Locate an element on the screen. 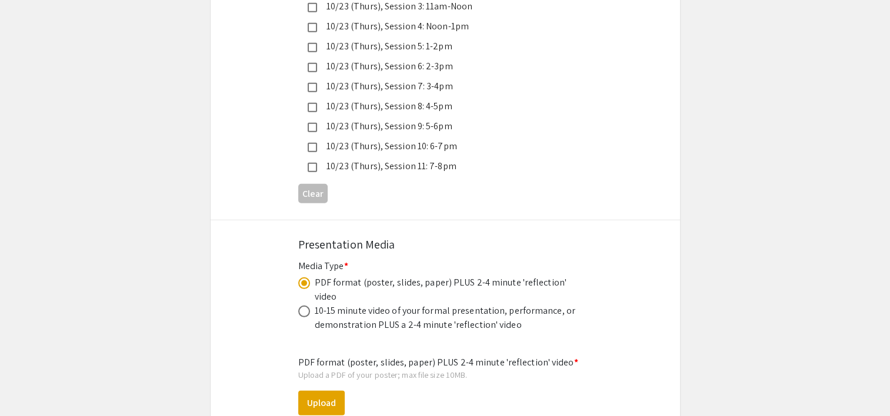  div: 10/23 (Thurs), Session 9: 5-6pm is located at coordinates (440, 126).